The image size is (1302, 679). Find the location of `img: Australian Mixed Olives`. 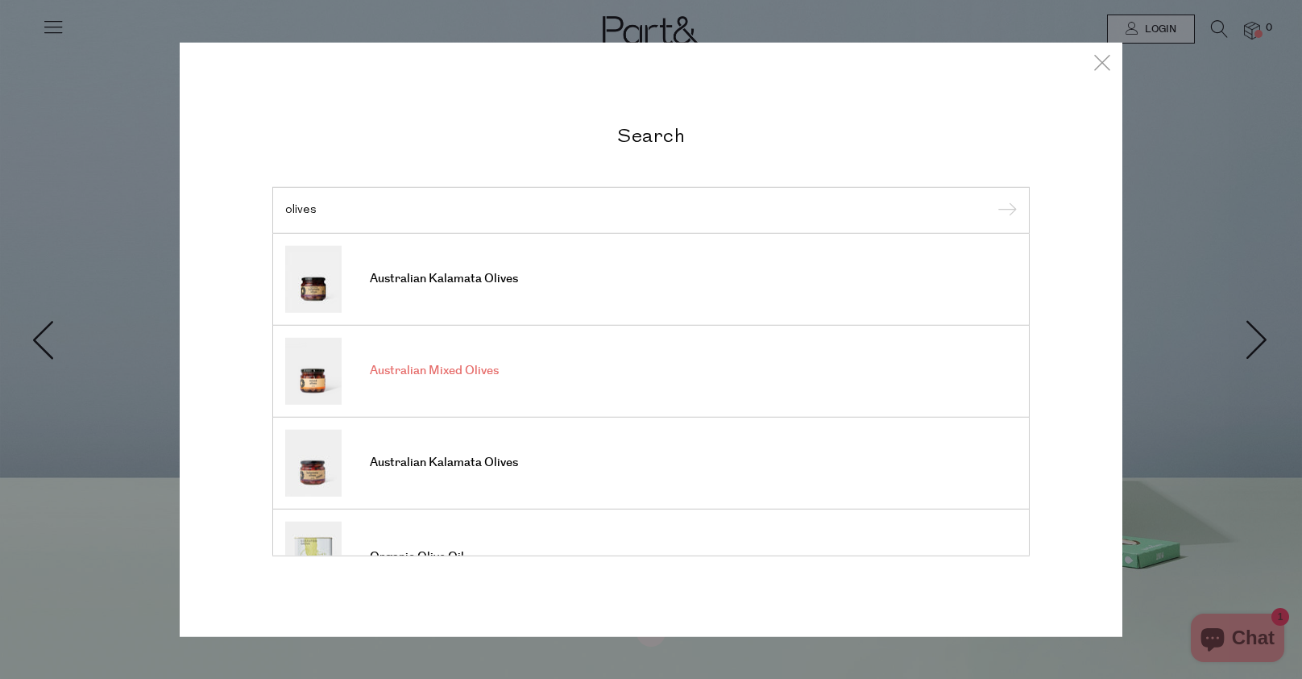

img: Australian Mixed Olives is located at coordinates (313, 370).